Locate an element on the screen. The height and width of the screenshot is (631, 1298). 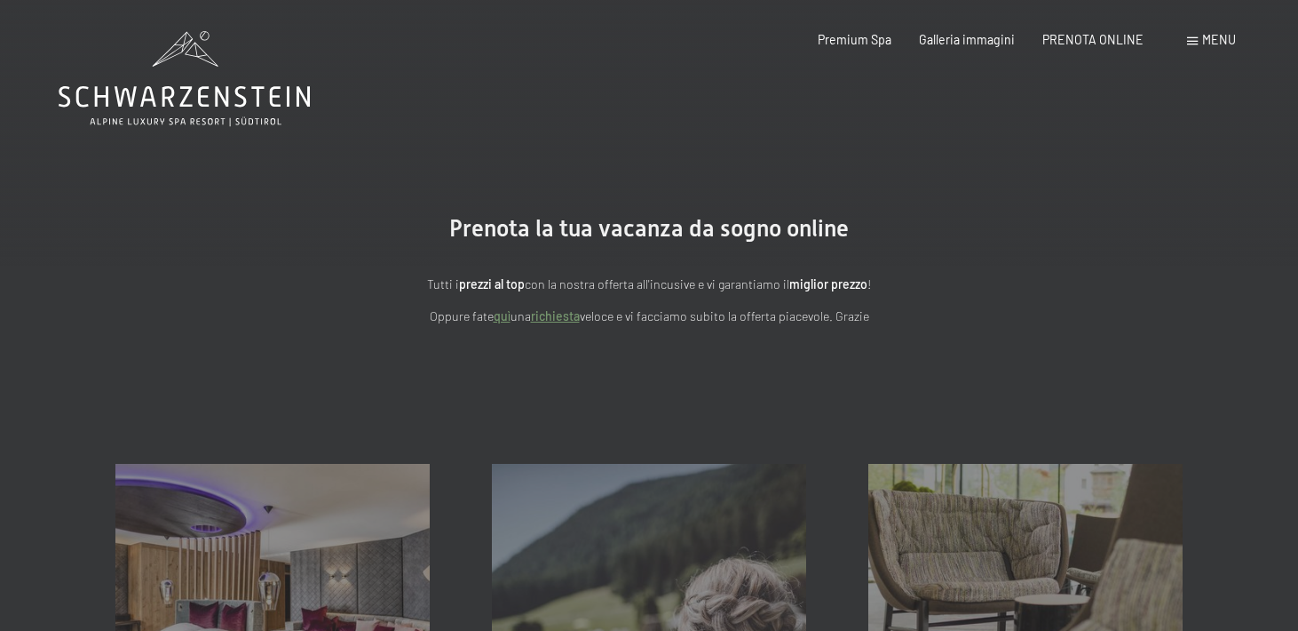
p: Oppure fate una veloce e vi facciamo subito la offerta piacevole. Grazie is located at coordinates (649, 316).